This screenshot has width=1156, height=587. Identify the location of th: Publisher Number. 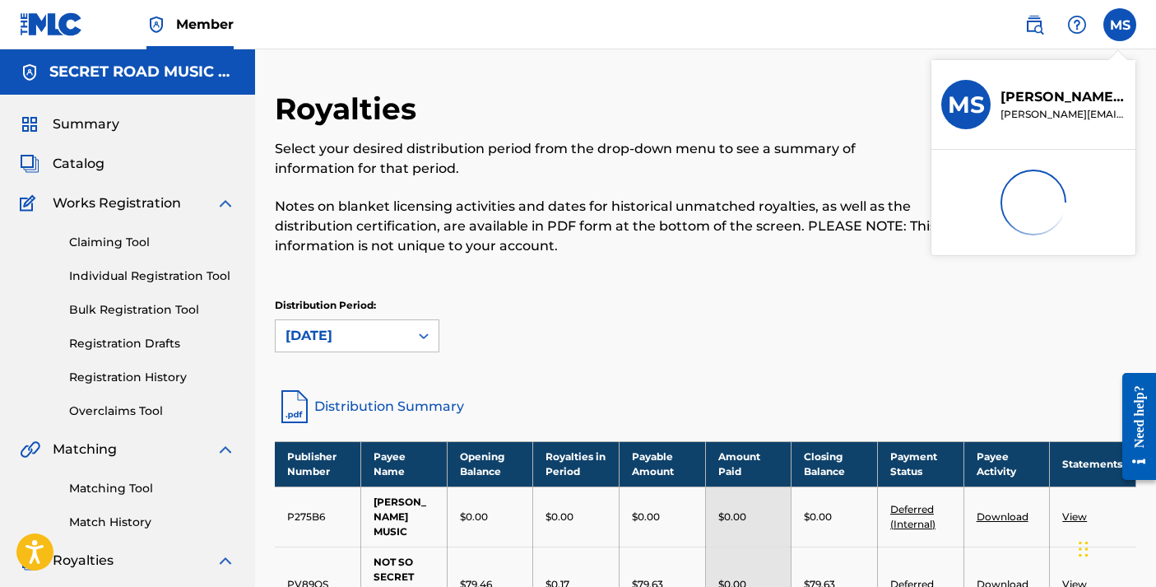
(318, 463).